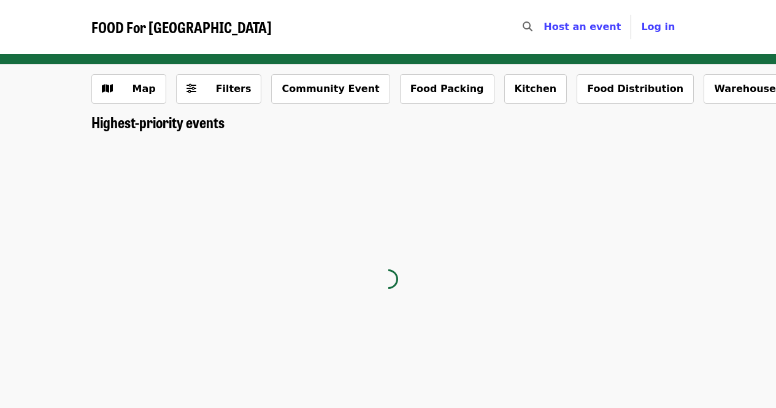 The height and width of the screenshot is (408, 776). I want to click on button: Show map view, so click(129, 89).